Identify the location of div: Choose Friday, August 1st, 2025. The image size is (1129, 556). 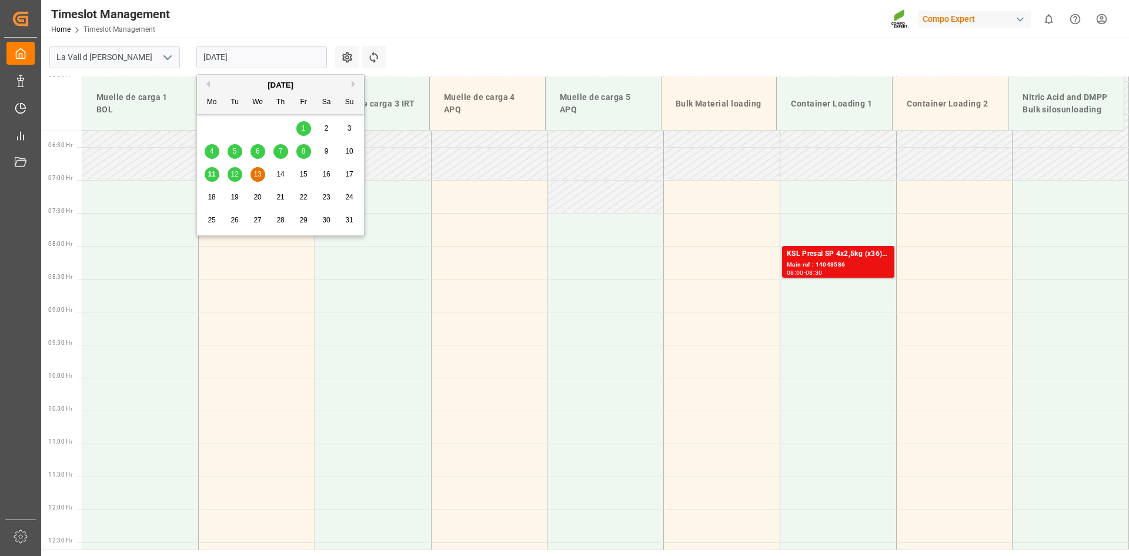
(304, 128).